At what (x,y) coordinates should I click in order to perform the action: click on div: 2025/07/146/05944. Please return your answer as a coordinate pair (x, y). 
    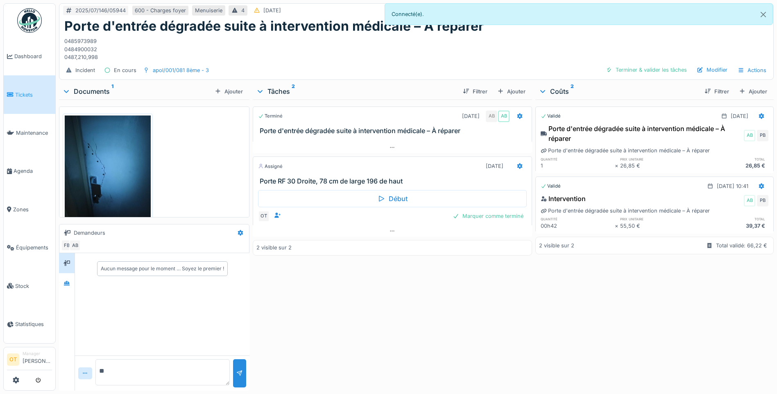
    Looking at the image, I should click on (100, 10).